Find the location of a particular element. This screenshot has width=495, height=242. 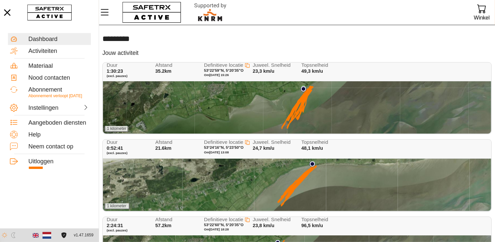

span: 1:30:23 is located at coordinates (115, 71).